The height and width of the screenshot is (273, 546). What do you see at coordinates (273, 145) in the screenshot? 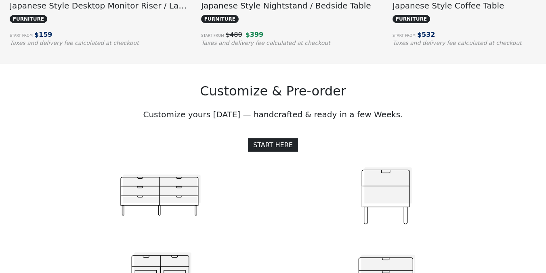
I see `a: START HERE` at bounding box center [273, 145].